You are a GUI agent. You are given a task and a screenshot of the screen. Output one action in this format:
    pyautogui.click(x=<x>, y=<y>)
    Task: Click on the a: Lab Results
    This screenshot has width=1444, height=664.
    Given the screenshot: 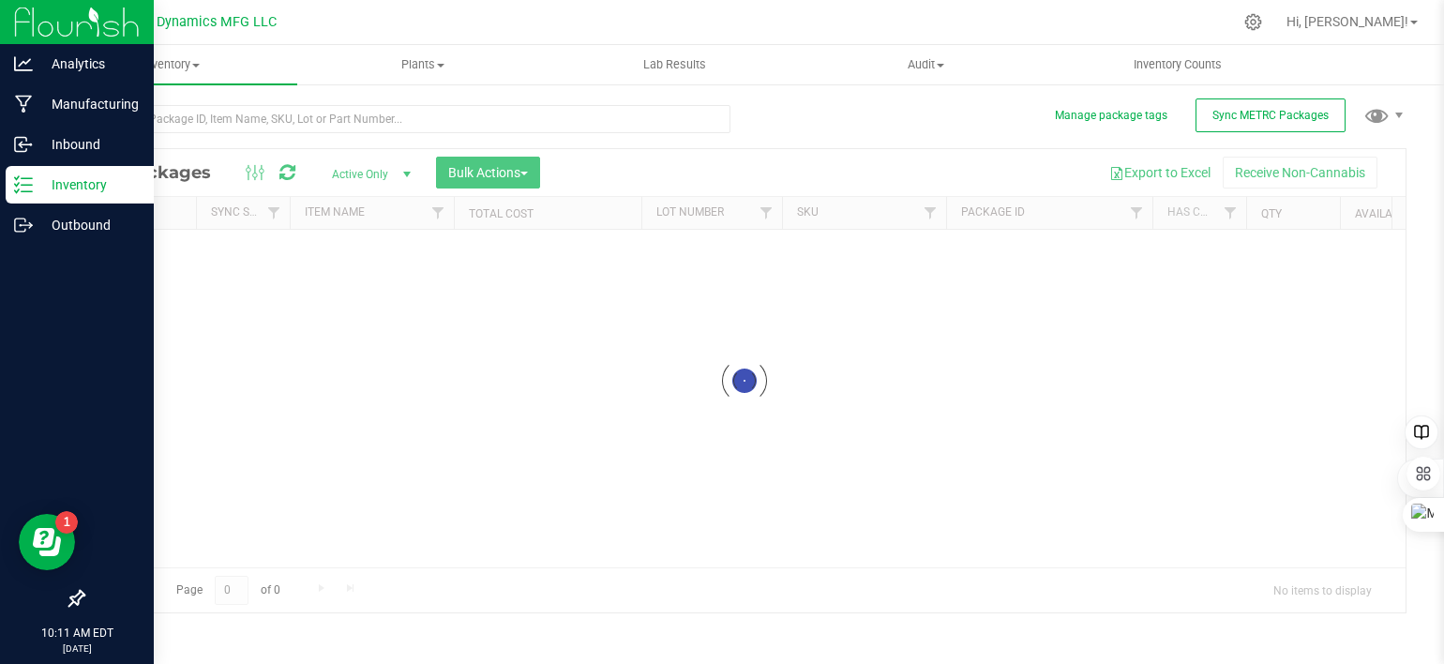 What is the action you would take?
    pyautogui.click(x=674, y=65)
    